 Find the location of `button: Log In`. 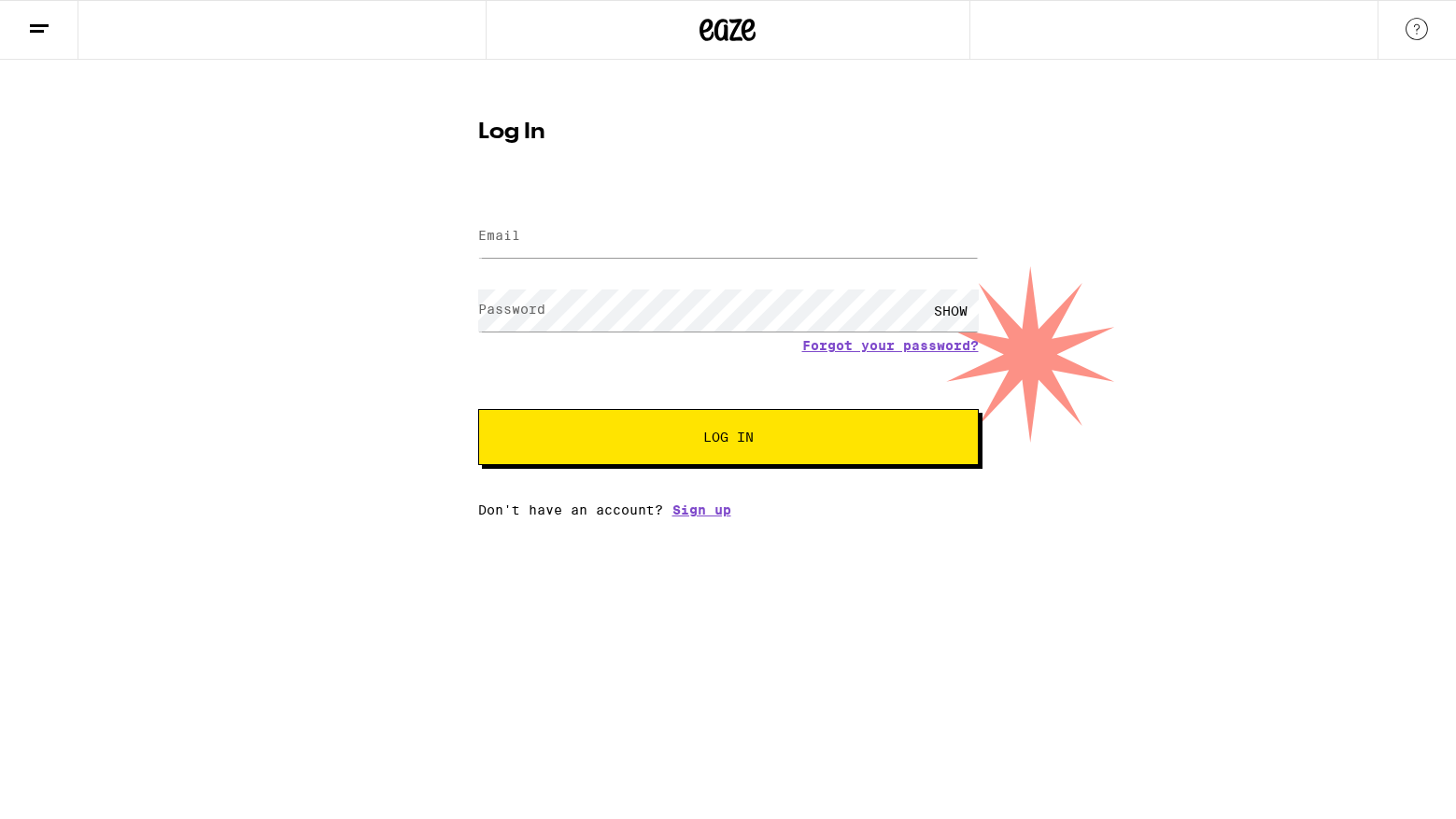

button: Log In is located at coordinates (728, 437).